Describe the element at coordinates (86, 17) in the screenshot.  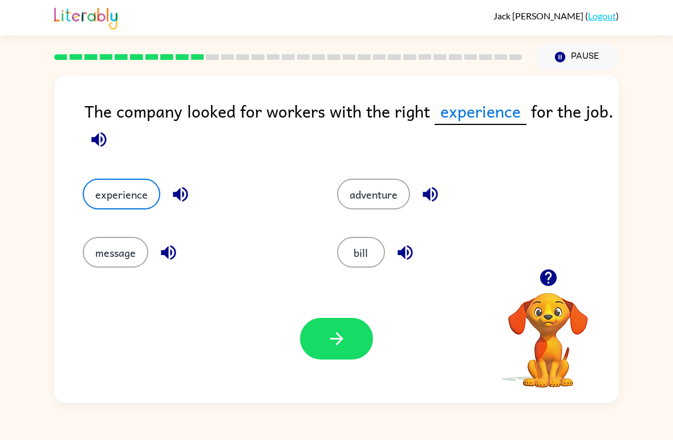
I see `img: Literably` at that location.